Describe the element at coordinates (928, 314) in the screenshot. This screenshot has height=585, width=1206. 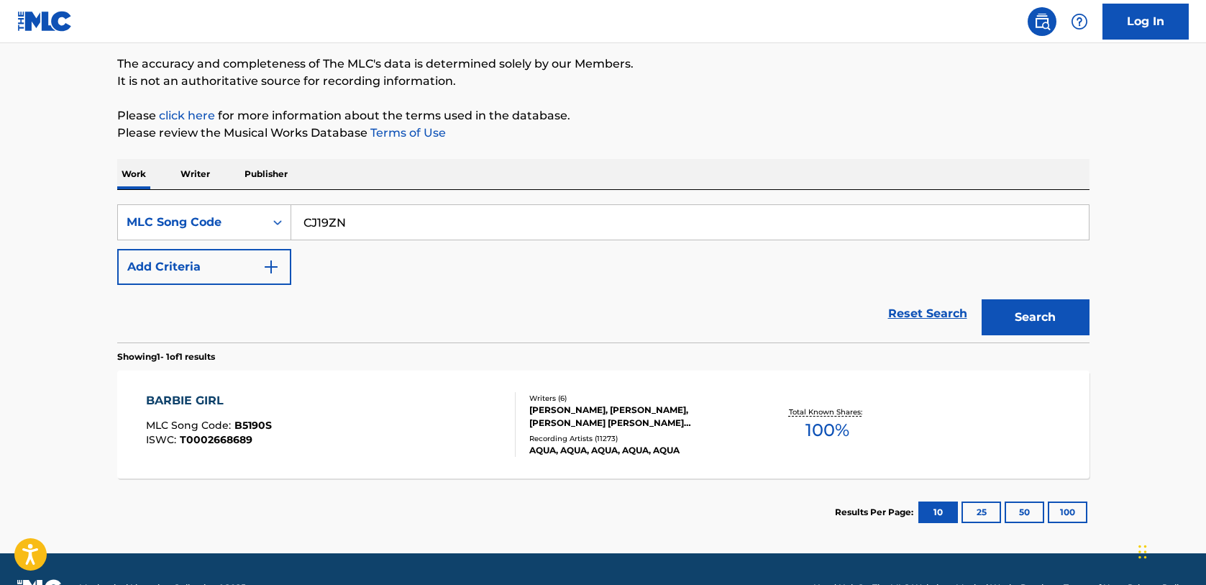
I see `a: Reset Search` at that location.